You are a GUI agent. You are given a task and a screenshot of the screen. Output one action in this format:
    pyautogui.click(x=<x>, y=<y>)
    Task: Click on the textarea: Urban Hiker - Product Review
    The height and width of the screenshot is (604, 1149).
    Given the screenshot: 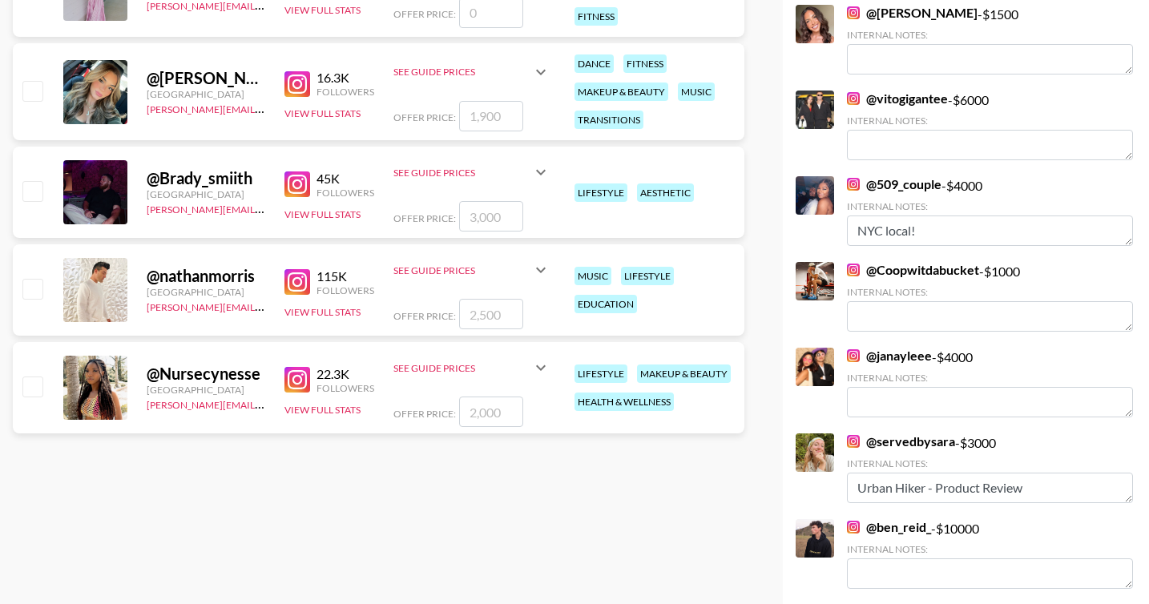 What is the action you would take?
    pyautogui.click(x=989, y=488)
    